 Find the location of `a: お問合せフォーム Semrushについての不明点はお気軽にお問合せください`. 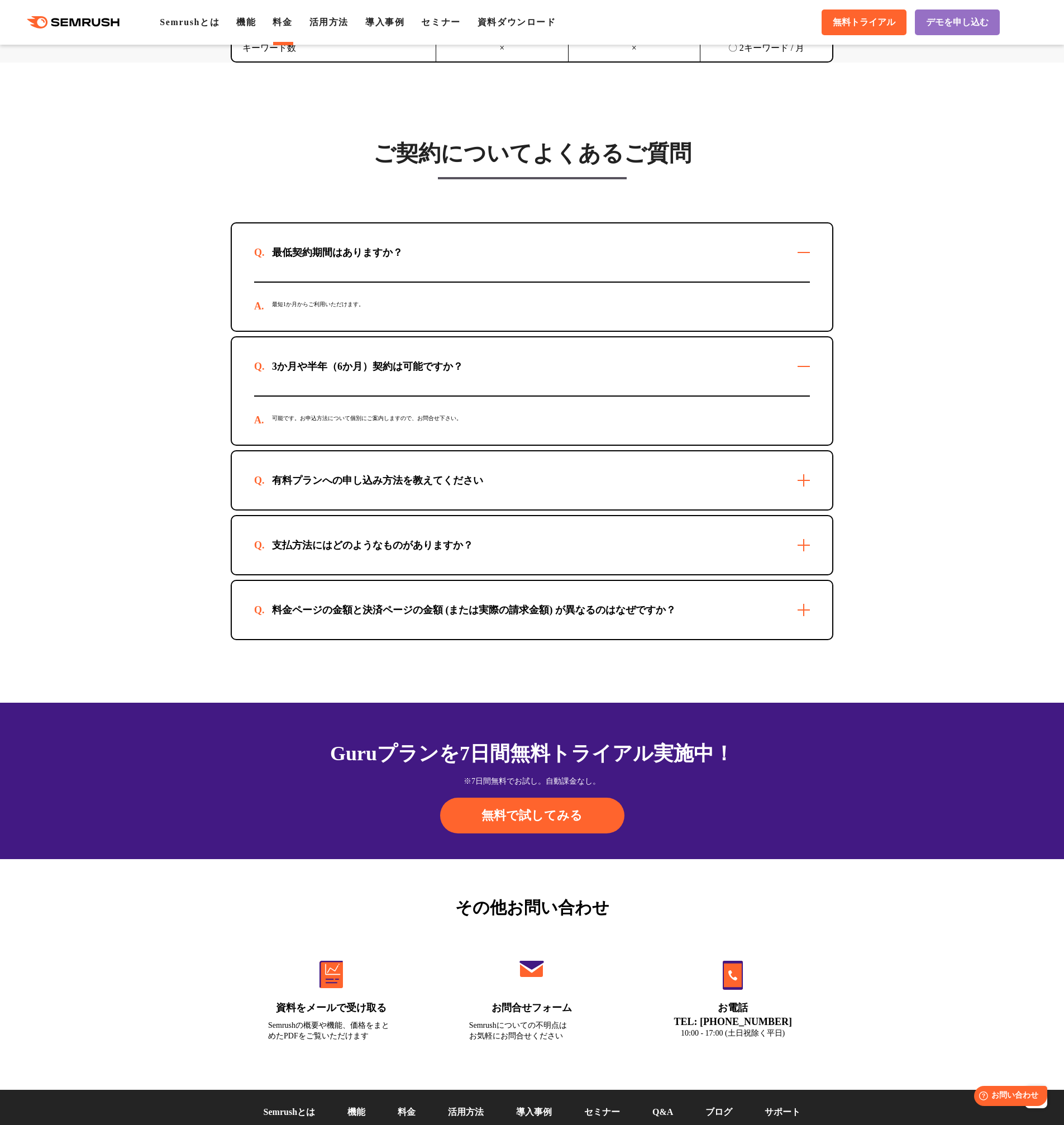

a: お問合せフォーム Semrushについての不明点はお気軽にお問合せください is located at coordinates (532, 996).